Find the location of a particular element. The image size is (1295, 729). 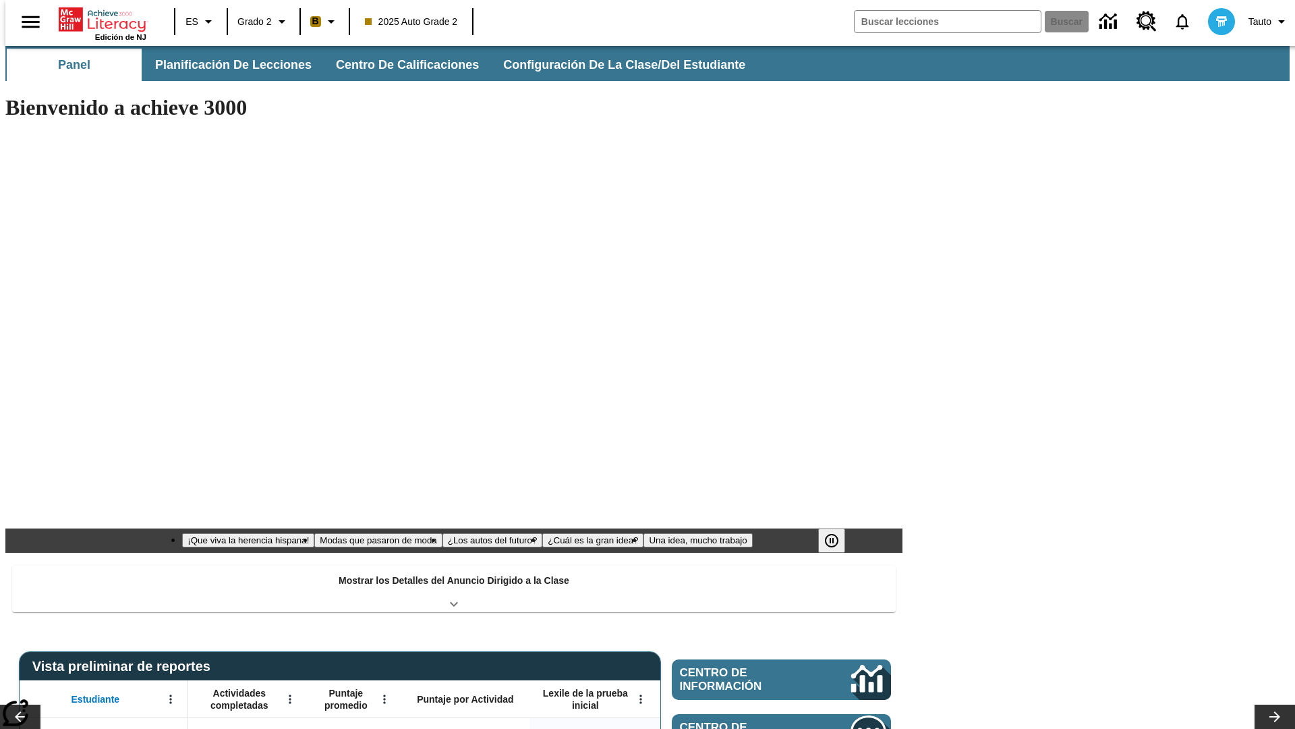

button: Diapositiva 1 ¡Que viva la herencia hispana! is located at coordinates (248, 540).